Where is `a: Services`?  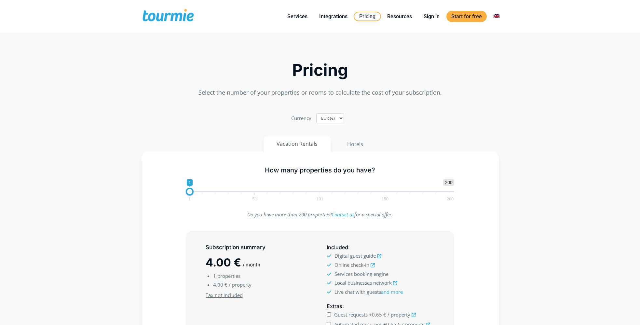 a: Services is located at coordinates (298, 16).